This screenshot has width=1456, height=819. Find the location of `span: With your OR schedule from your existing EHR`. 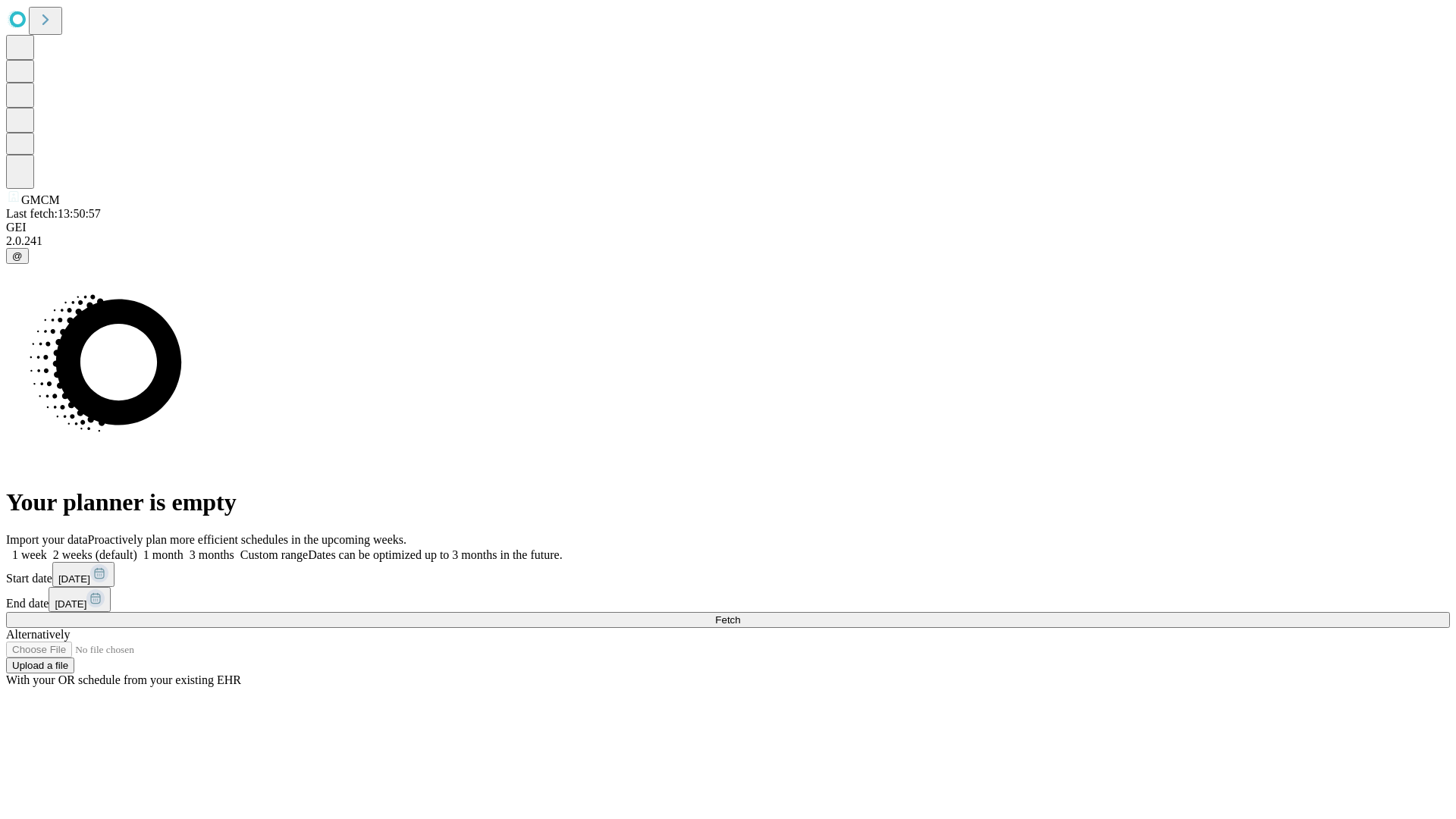

span: With your OR schedule from your existing EHR is located at coordinates (123, 680).